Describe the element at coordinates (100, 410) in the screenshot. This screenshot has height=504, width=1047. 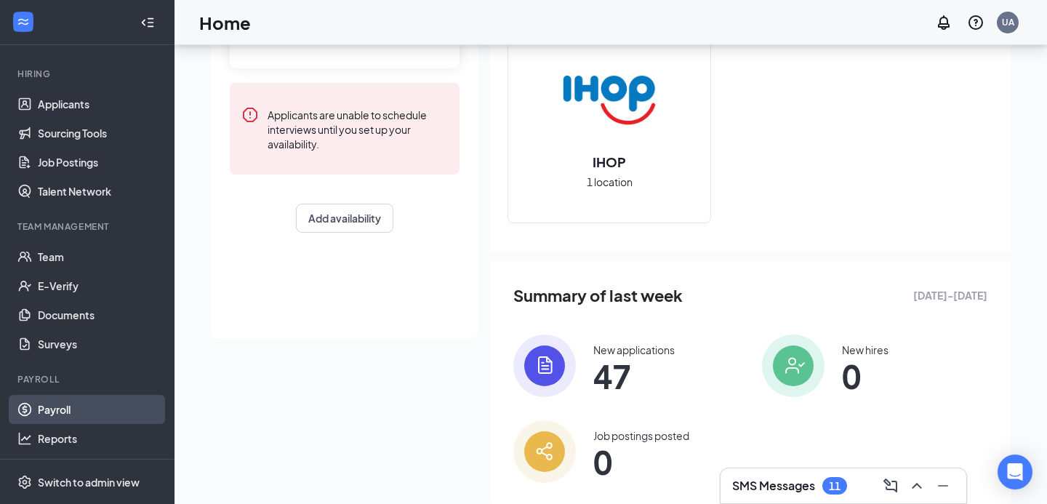
I see `a: Payroll` at that location.